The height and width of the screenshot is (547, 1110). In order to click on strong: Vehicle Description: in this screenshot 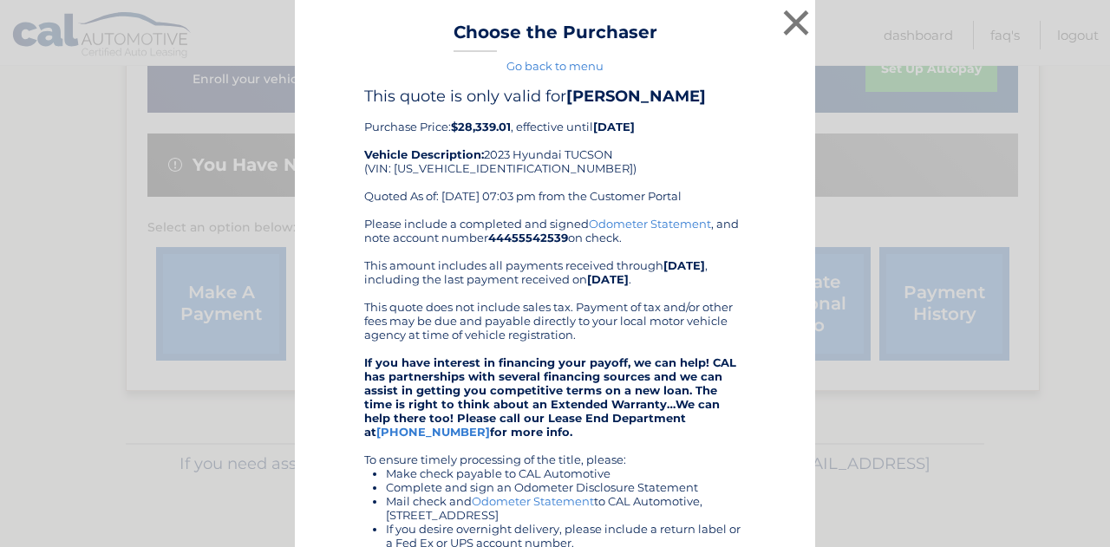, I will do `click(424, 154)`.